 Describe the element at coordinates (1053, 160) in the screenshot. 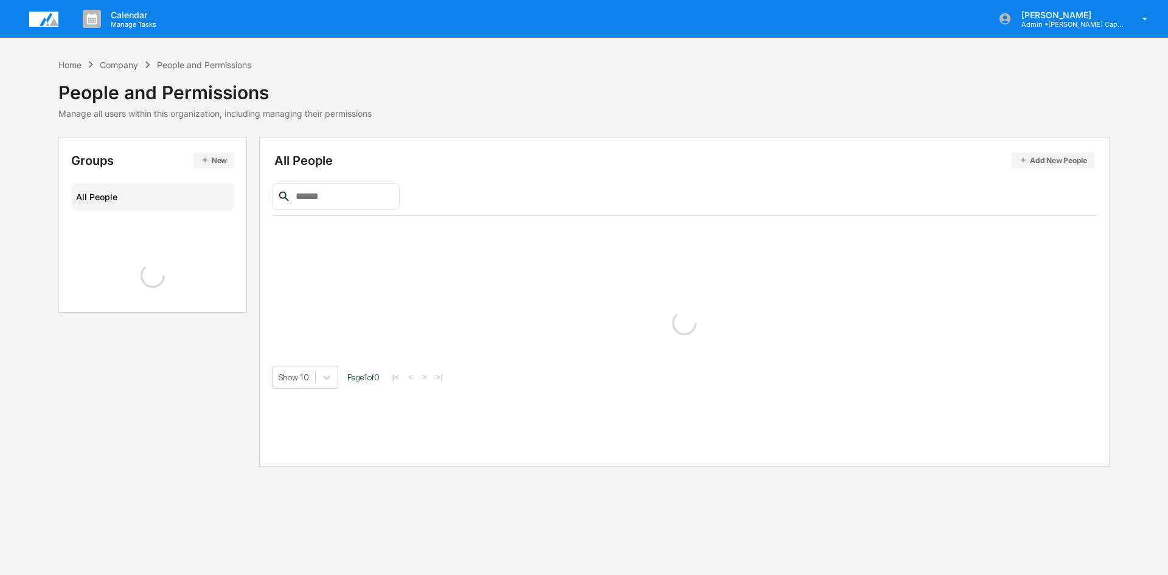

I see `button: Add New People` at that location.